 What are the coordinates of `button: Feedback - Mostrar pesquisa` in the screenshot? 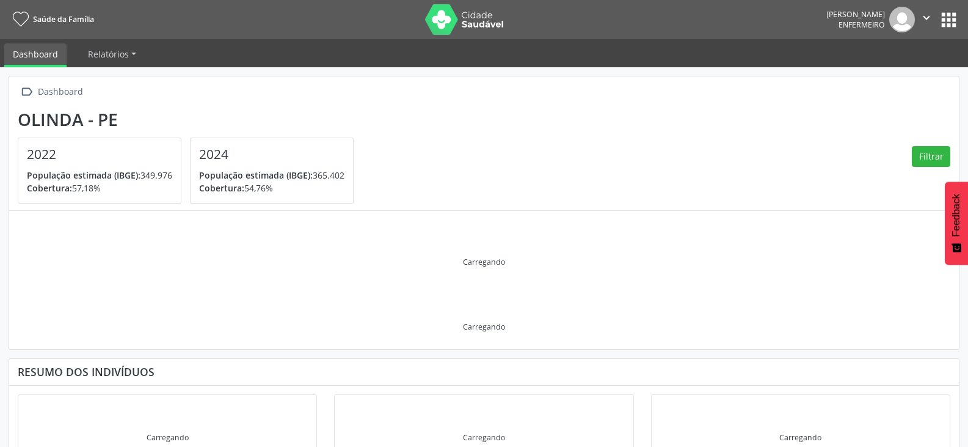 It's located at (957, 223).